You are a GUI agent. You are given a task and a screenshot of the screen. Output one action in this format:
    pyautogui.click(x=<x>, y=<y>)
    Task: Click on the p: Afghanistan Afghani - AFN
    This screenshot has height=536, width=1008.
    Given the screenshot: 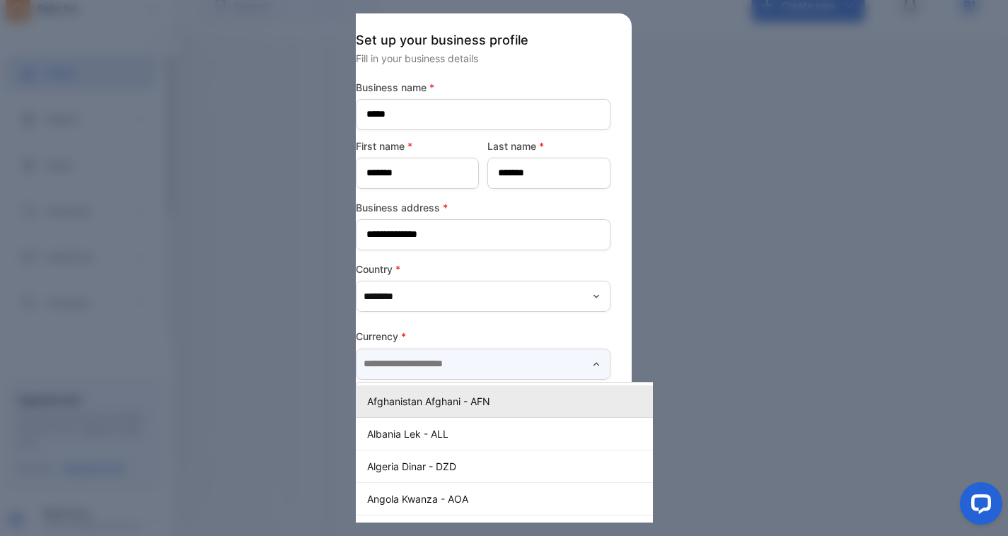 What is the action you would take?
    pyautogui.click(x=537, y=401)
    